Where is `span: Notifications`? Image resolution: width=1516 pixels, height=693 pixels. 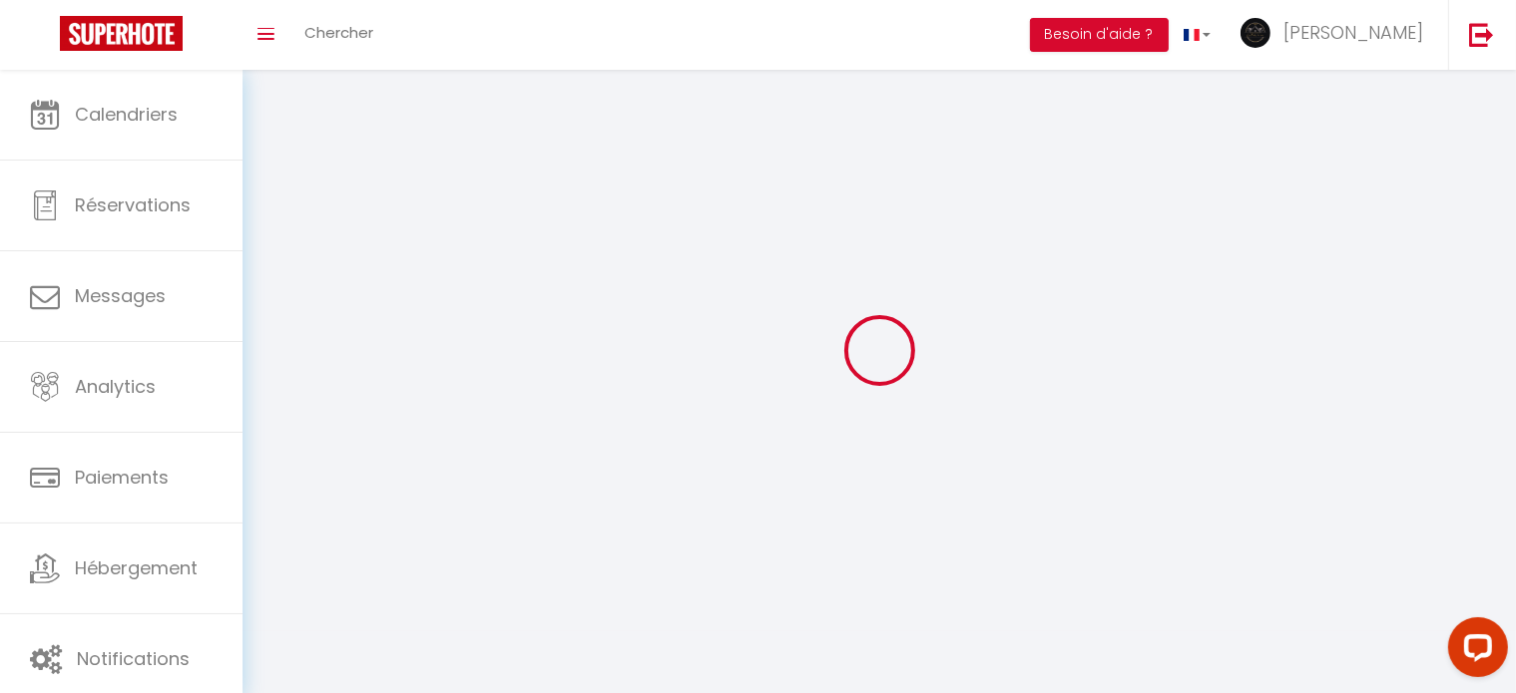 span: Notifications is located at coordinates (133, 659).